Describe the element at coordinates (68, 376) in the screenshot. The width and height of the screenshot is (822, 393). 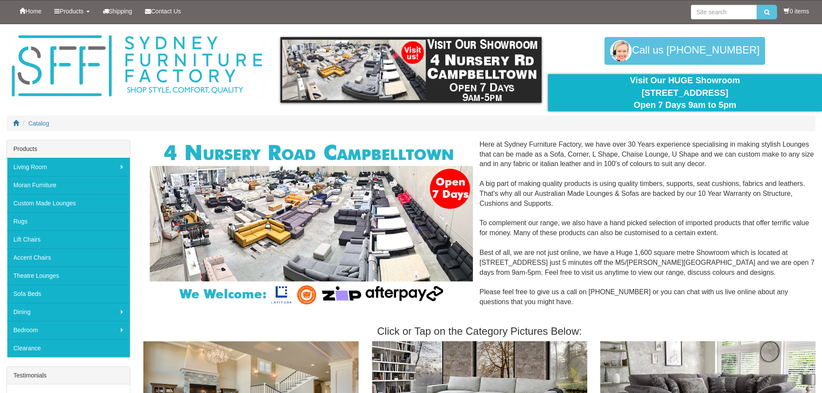
I see `div: Testimonials` at that location.